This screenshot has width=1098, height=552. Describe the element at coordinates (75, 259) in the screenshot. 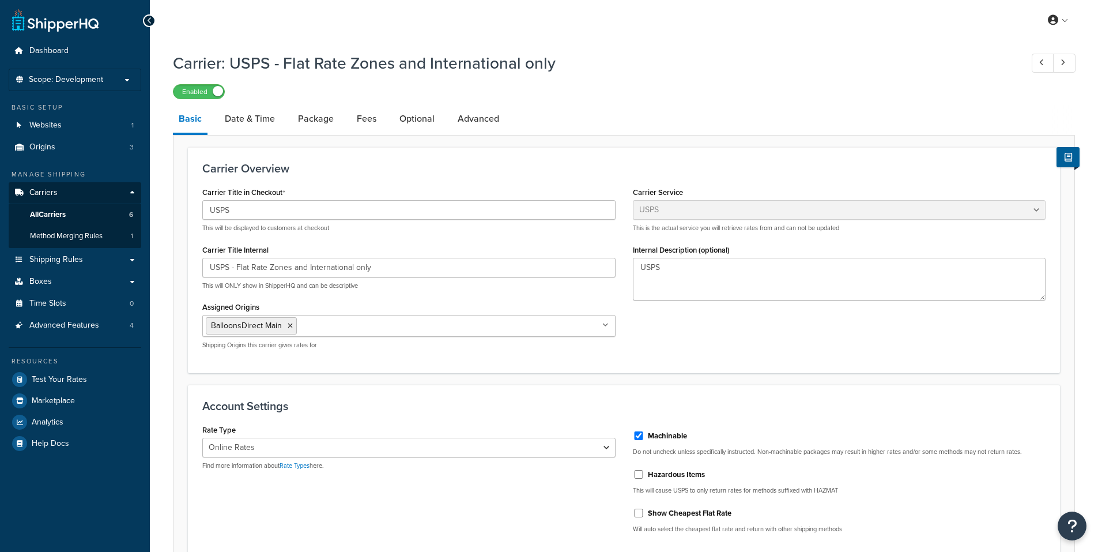

I see `li: Shipping Rules` at that location.